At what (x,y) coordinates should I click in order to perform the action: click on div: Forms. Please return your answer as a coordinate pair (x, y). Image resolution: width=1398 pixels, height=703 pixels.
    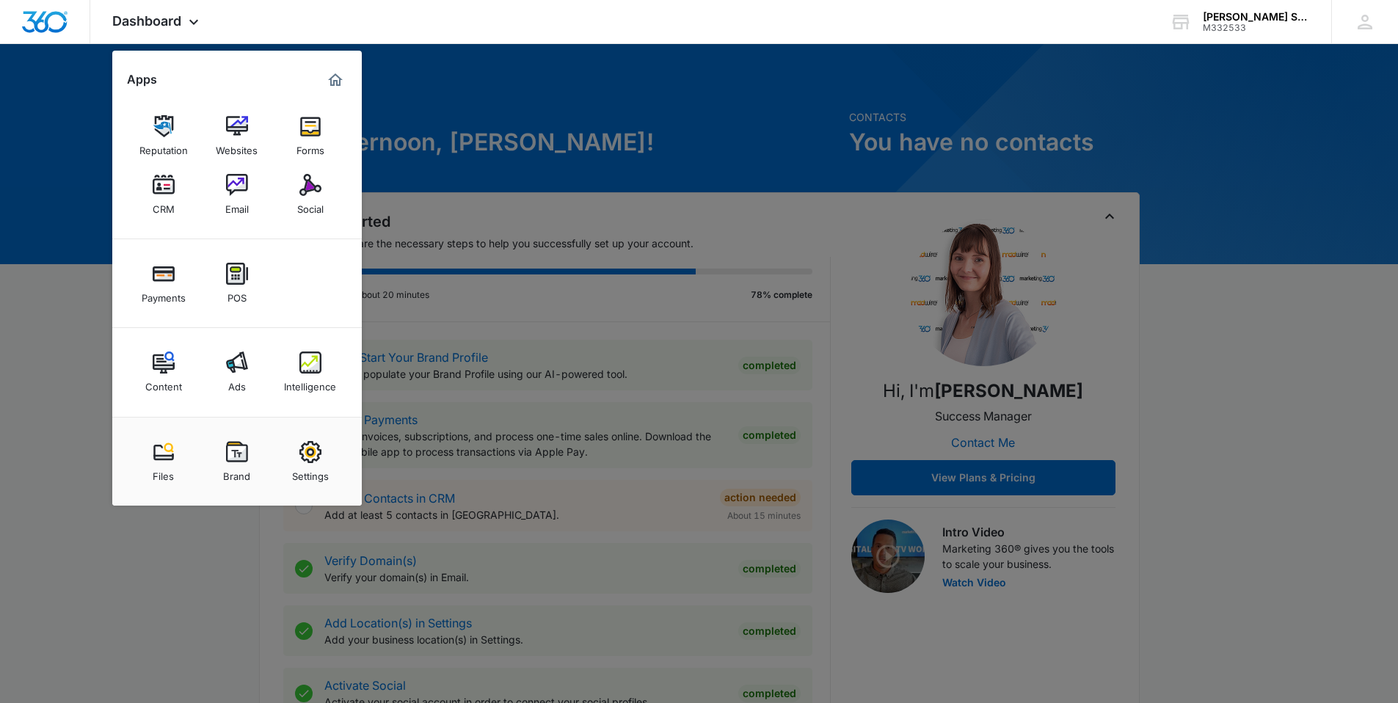
    Looking at the image, I should click on (310, 147).